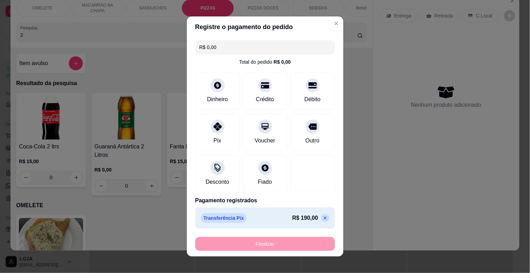 This screenshot has width=530, height=273. Describe the element at coordinates (305, 218) in the screenshot. I see `p: R$ 190,00` at that location.